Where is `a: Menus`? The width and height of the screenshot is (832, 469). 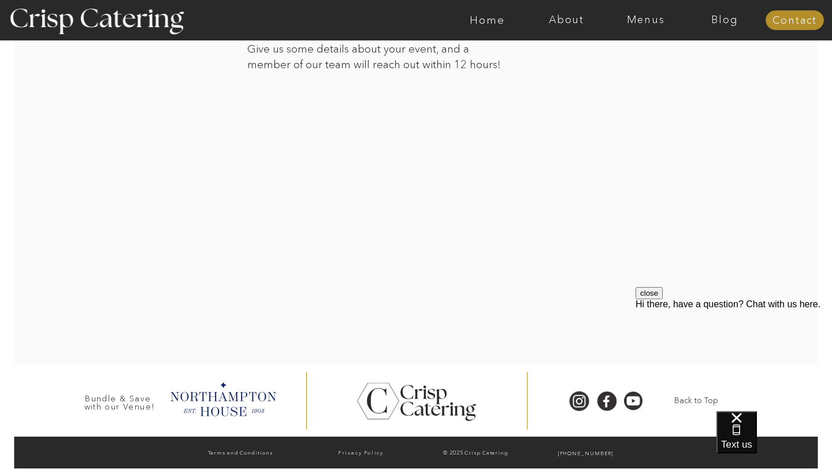
a: Menus is located at coordinates (645, 20).